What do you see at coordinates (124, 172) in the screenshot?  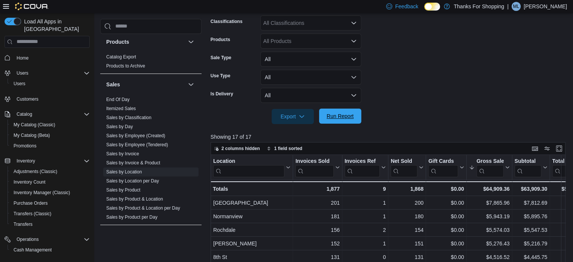 I see `a: Sales by Location` at bounding box center [124, 172].